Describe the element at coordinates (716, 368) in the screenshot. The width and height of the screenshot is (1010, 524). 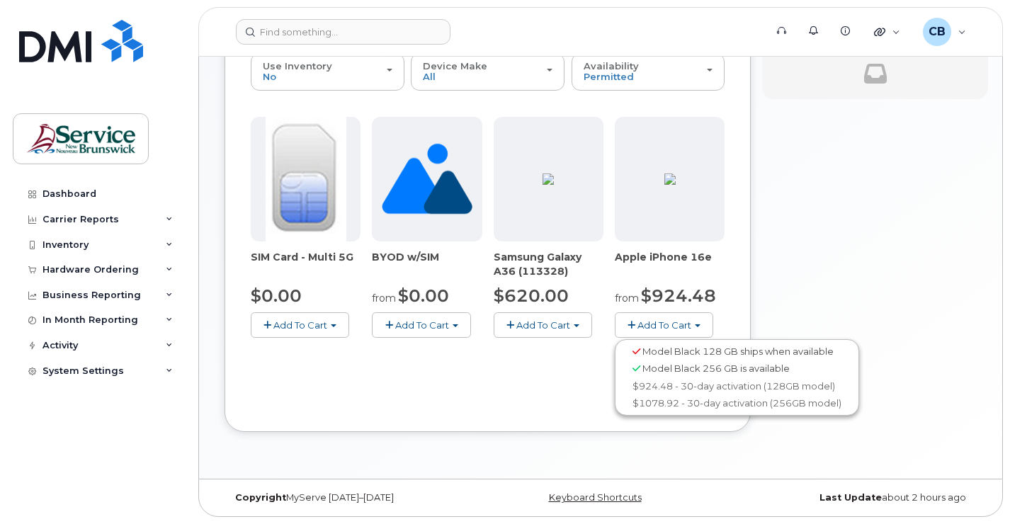
I see `span: Model Black 256 GB is available` at that location.